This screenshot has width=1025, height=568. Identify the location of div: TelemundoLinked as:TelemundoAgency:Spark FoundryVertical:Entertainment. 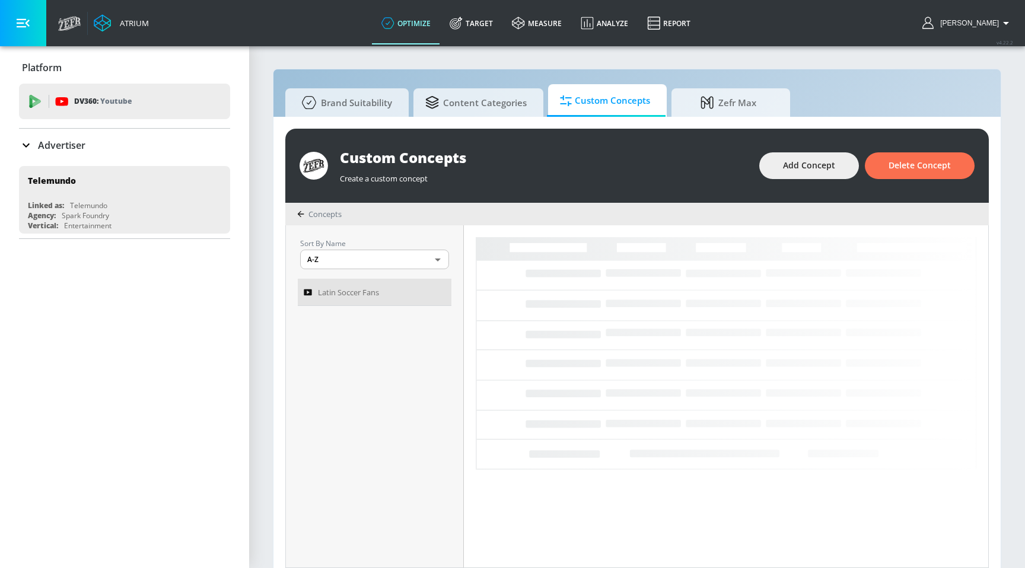
(125, 200).